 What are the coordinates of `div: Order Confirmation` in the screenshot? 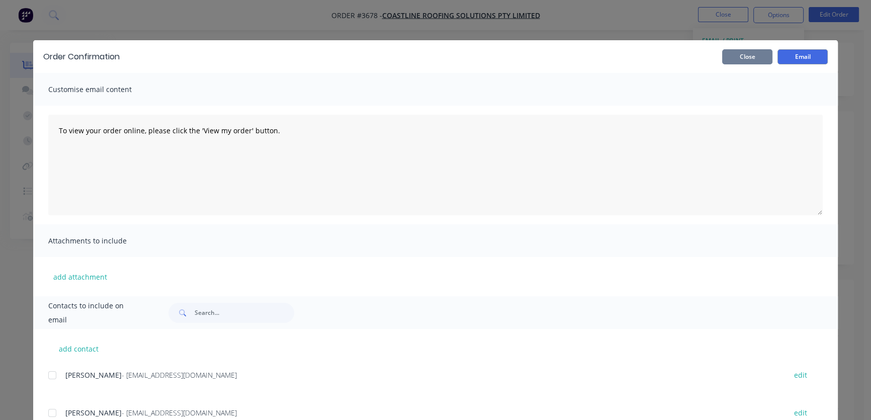 It's located at (82, 57).